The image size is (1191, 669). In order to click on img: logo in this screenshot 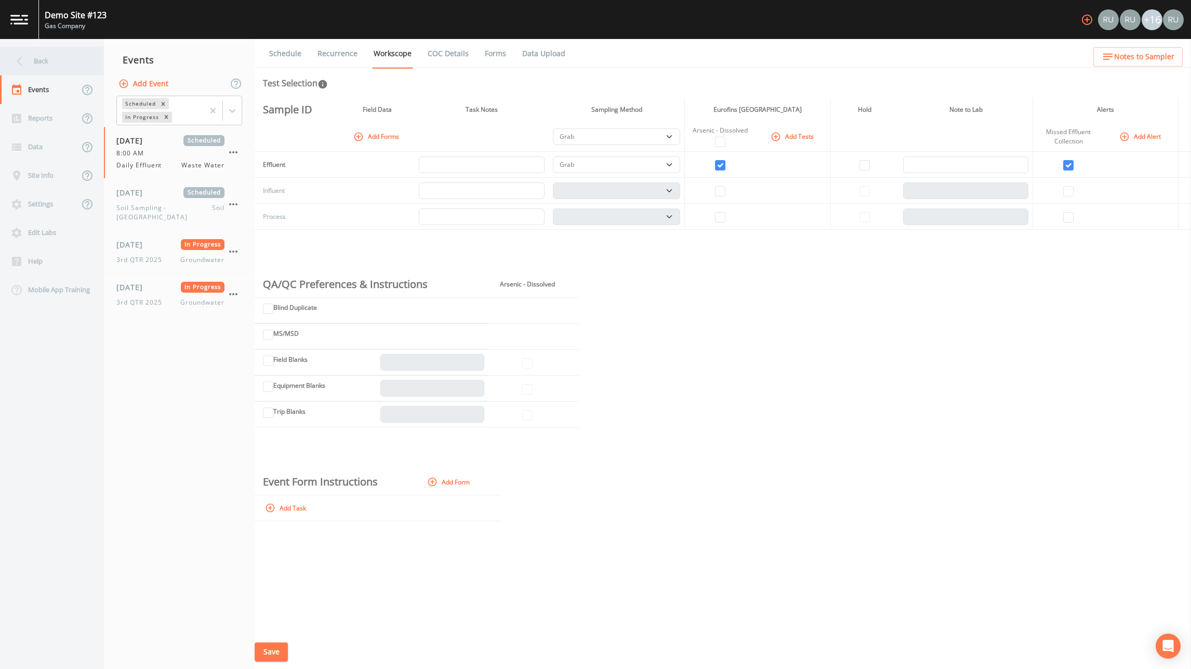, I will do `click(19, 19)`.